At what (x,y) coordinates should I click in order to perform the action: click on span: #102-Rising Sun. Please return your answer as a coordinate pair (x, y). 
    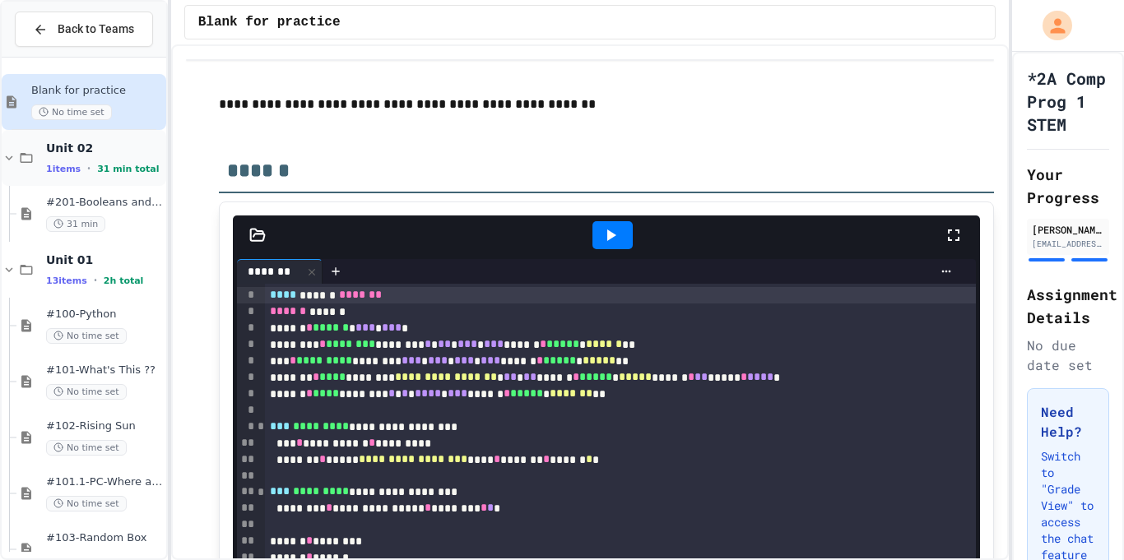
    Looking at the image, I should click on (105, 426).